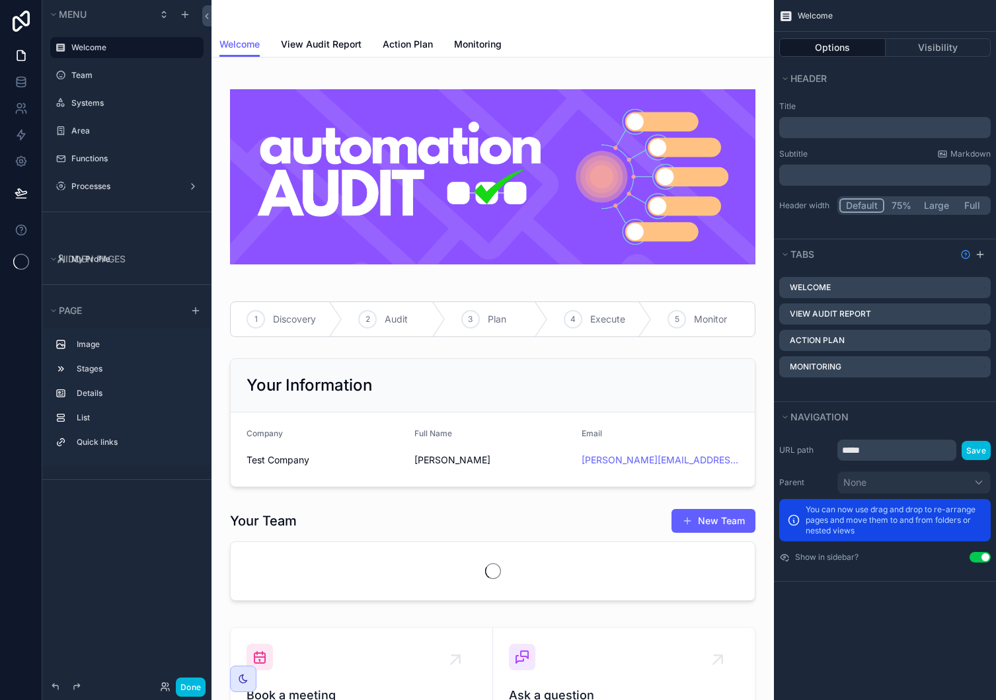  I want to click on label: Details, so click(135, 393).